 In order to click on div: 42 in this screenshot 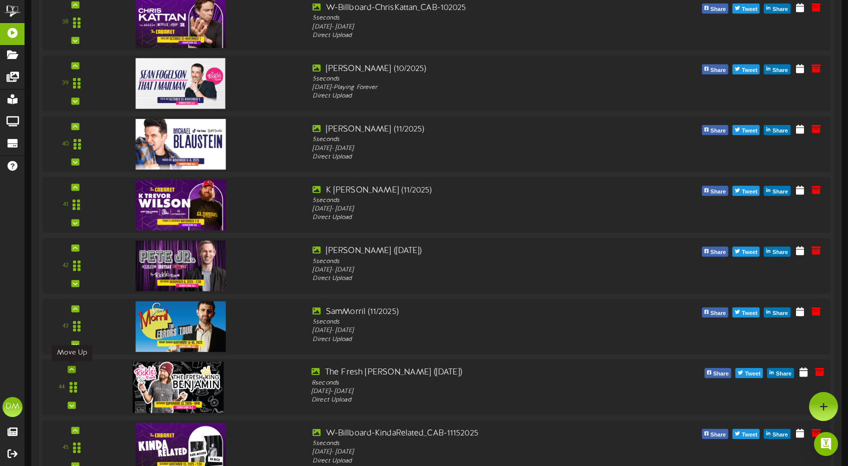, I will do `click(65, 265)`.